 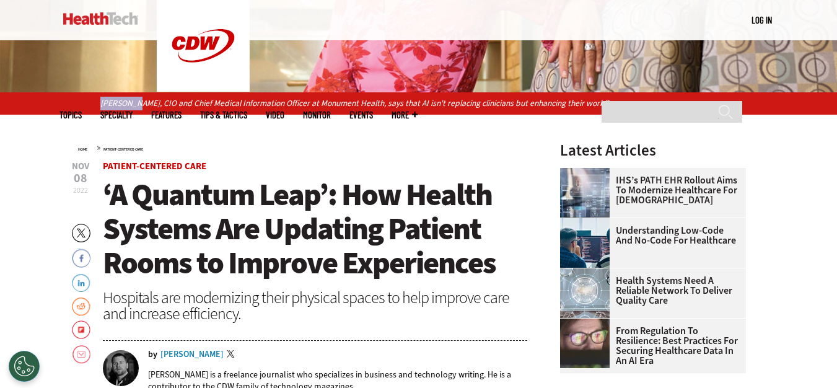 What do you see at coordinates (166, 115) in the screenshot?
I see `a: Features` at bounding box center [166, 115].